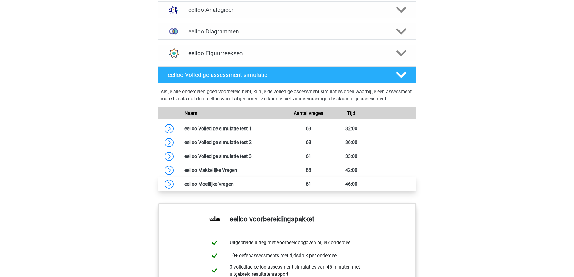 The width and height of the screenshot is (574, 277). I want to click on img: figuurreeksen, so click(174, 53).